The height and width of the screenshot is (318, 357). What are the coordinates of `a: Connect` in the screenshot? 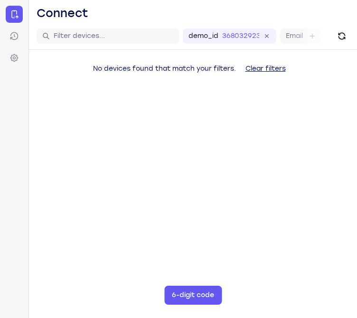 It's located at (14, 14).